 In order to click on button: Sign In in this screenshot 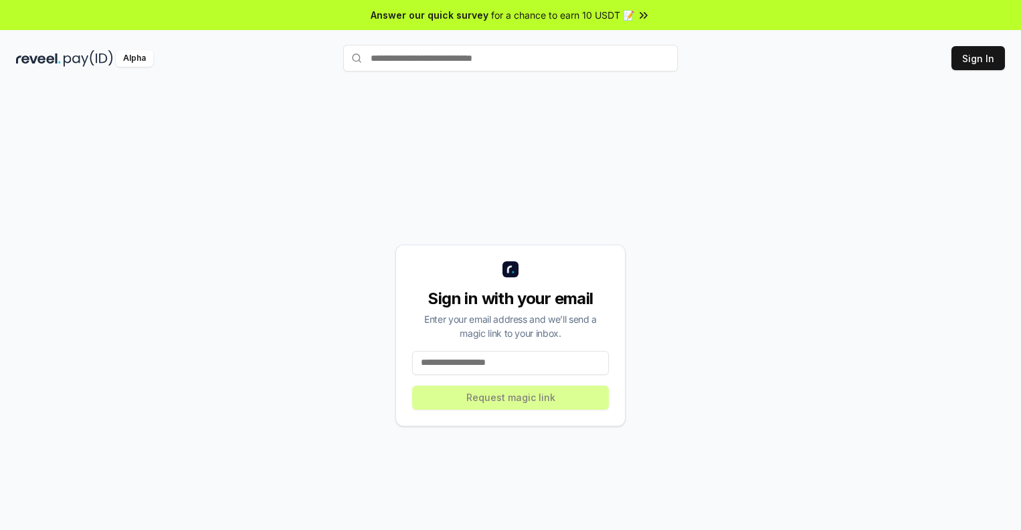, I will do `click(978, 58)`.